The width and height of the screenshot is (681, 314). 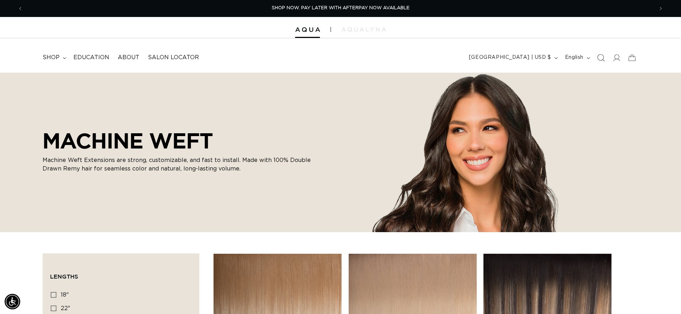 I want to click on img: Aqua Hair Extensions, so click(x=307, y=30).